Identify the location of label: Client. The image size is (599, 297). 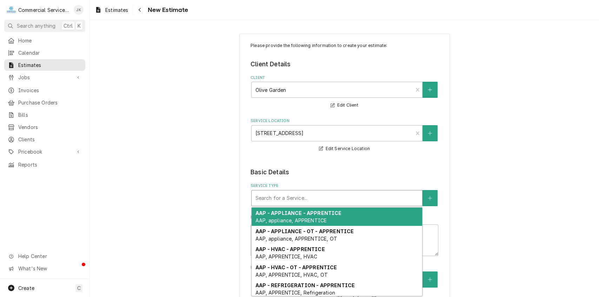
(344, 78).